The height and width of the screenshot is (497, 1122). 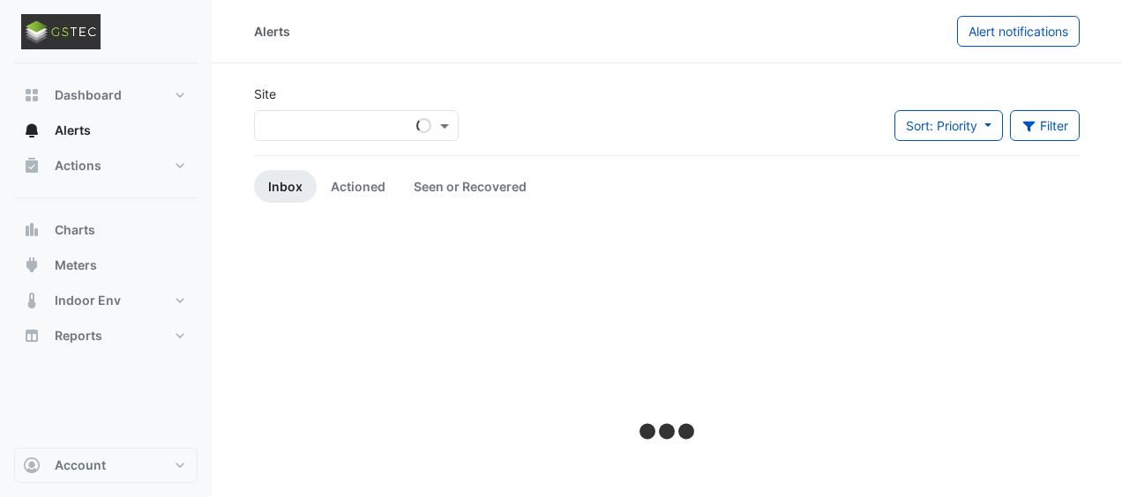 I want to click on button: Filter, so click(x=1045, y=125).